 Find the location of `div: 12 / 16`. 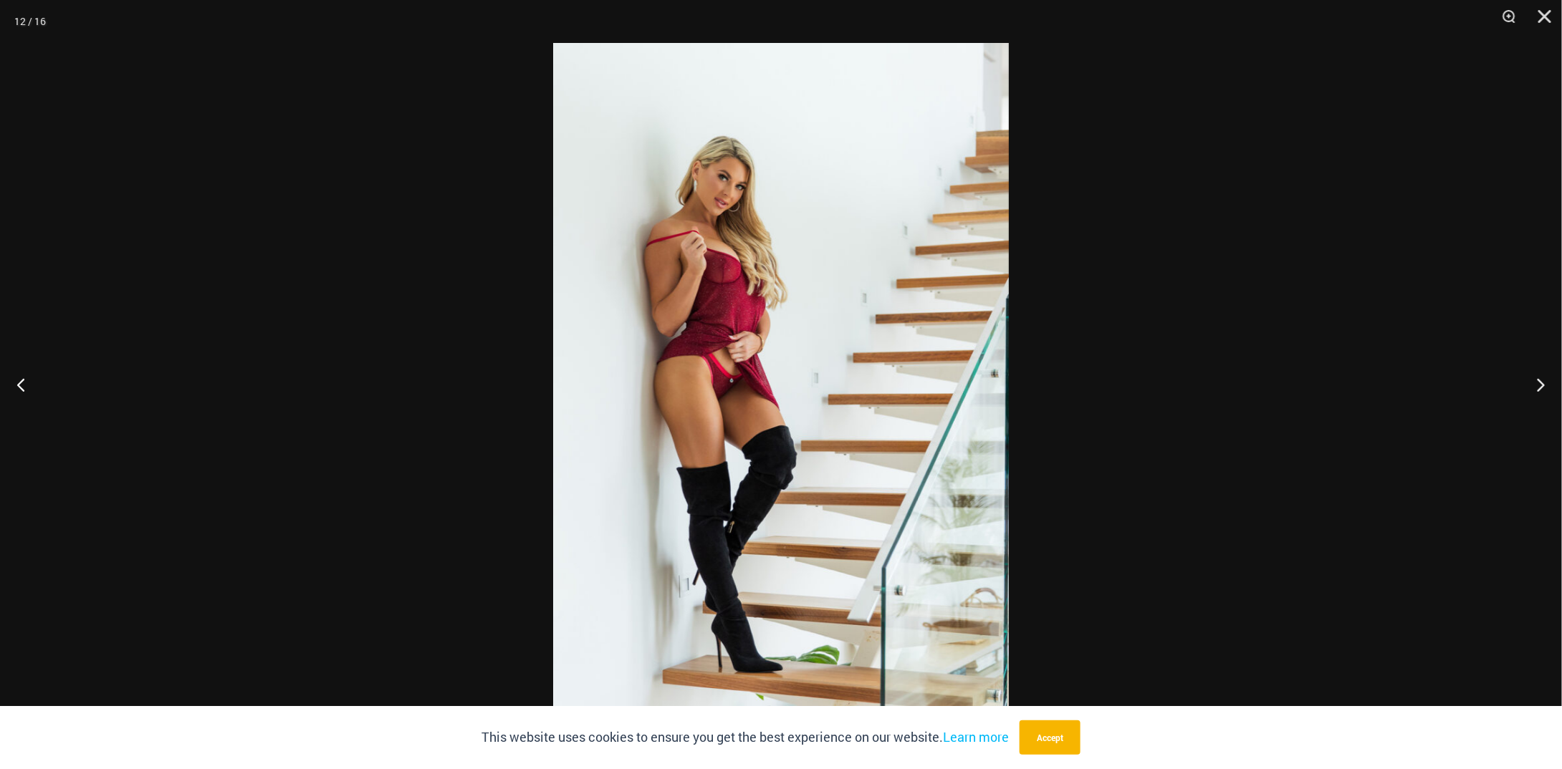

div: 12 / 16 is located at coordinates (30, 21).